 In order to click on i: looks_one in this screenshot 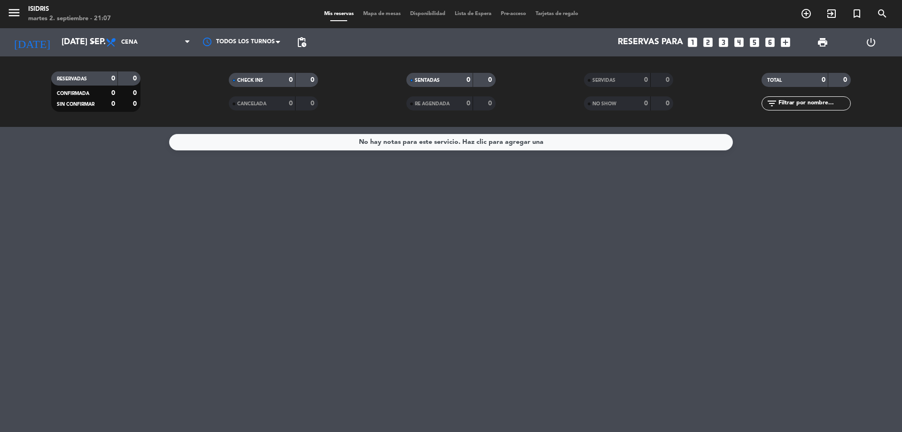, I will do `click(692, 42)`.